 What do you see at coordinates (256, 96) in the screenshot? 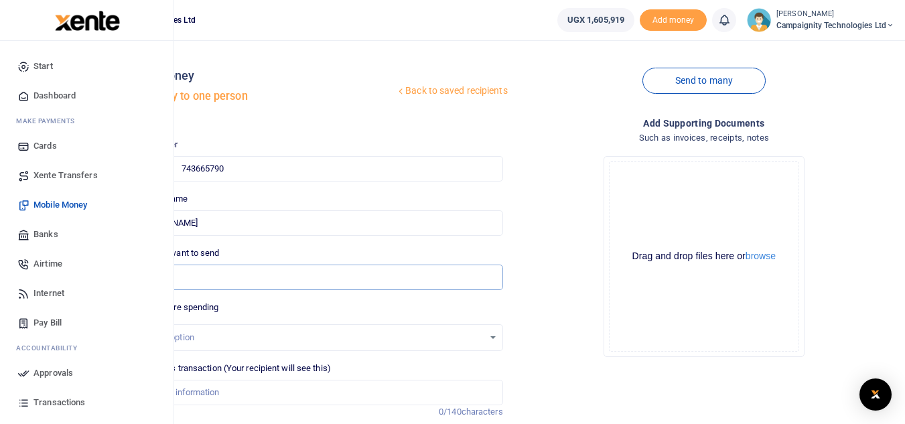
I see `h5: Send money to one person` at bounding box center [256, 96].